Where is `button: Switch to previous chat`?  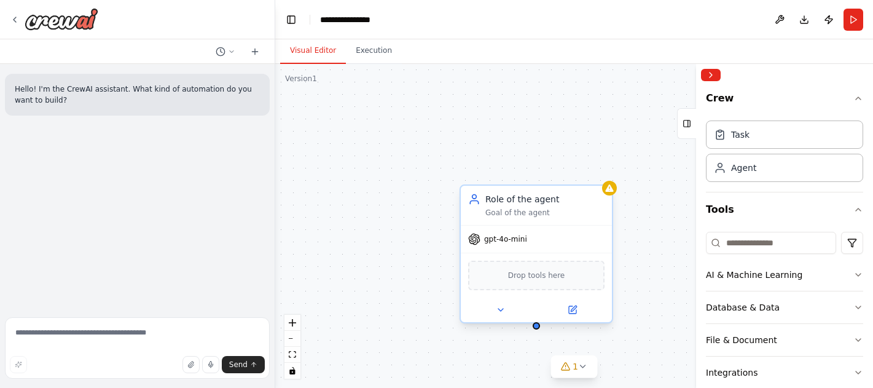 button: Switch to previous chat is located at coordinates (226, 52).